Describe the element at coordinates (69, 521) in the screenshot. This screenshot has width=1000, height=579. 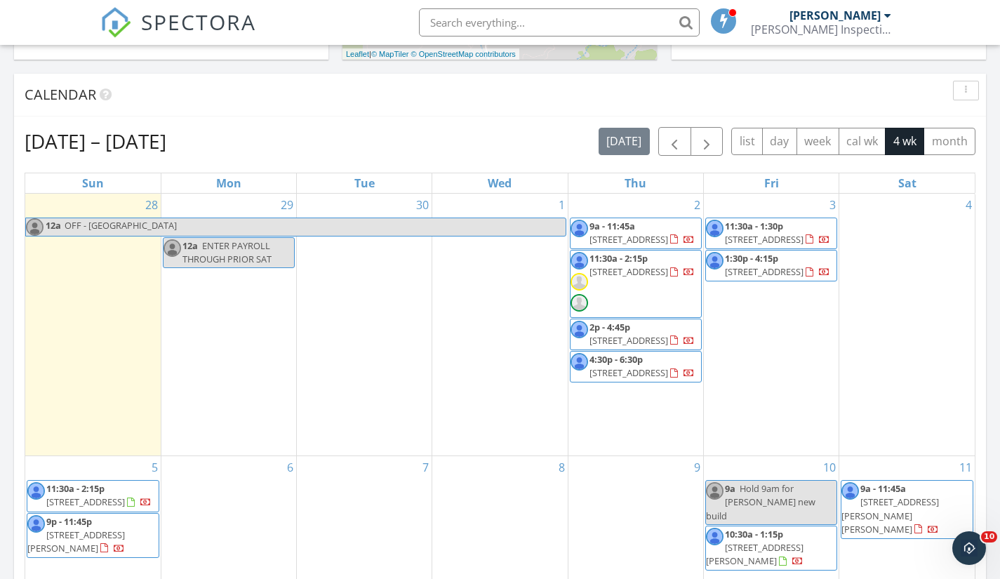
I see `span: 9p - 11:45p` at that location.